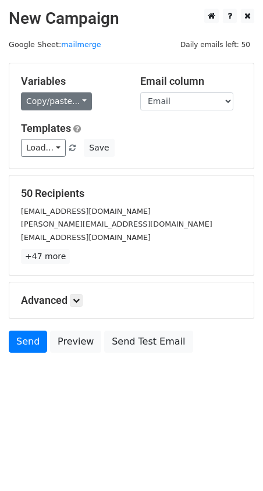 Image resolution: width=263 pixels, height=491 pixels. What do you see at coordinates (99, 148) in the screenshot?
I see `button: Save` at bounding box center [99, 148].